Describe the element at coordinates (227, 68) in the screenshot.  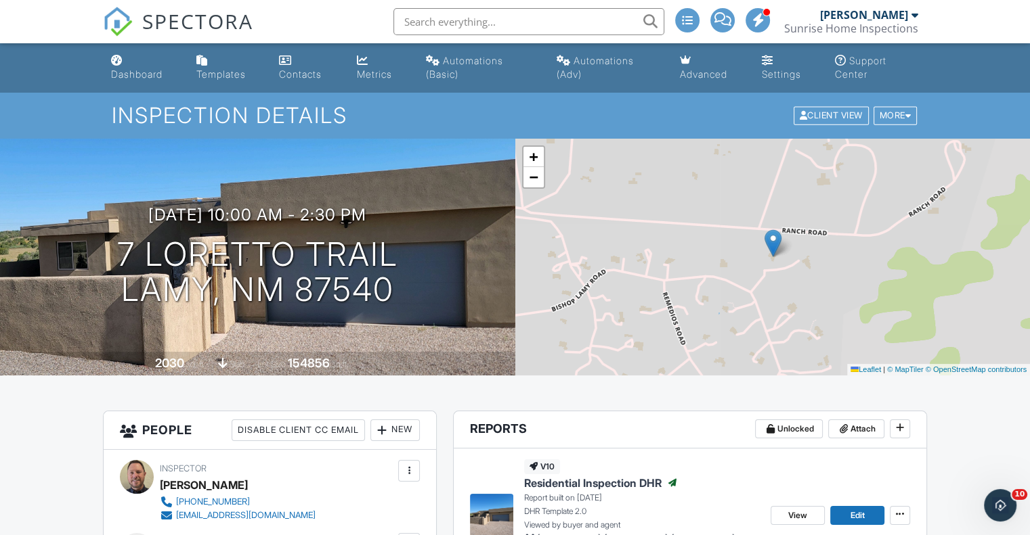
I see `a: Templates` at that location.